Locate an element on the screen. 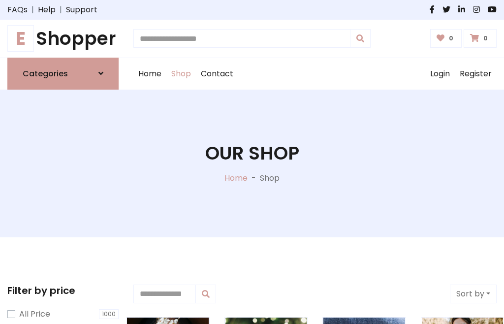 The height and width of the screenshot is (324, 504). label: All Price is located at coordinates (34, 314).